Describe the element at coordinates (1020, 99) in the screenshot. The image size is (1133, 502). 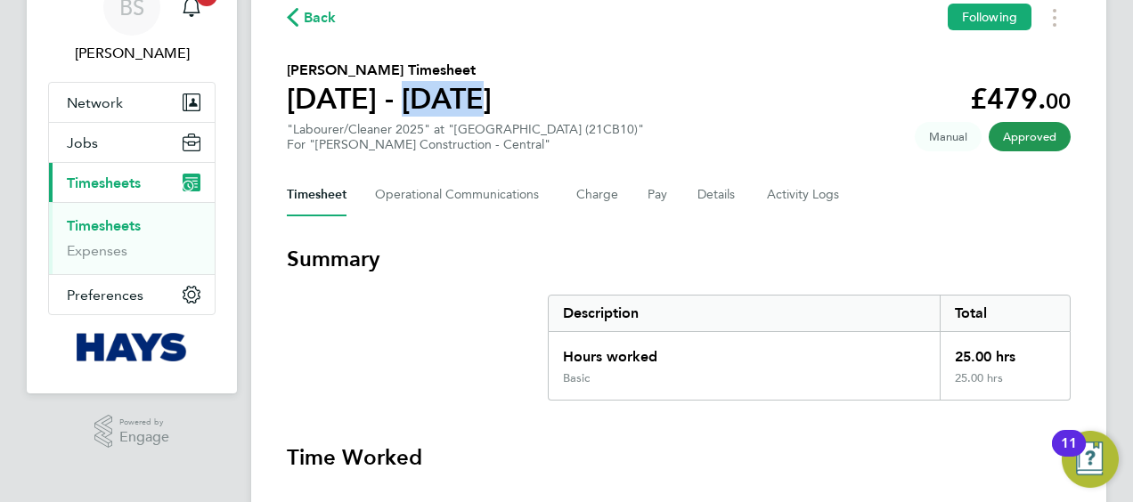
I see `app-decimal: £479.` at that location.